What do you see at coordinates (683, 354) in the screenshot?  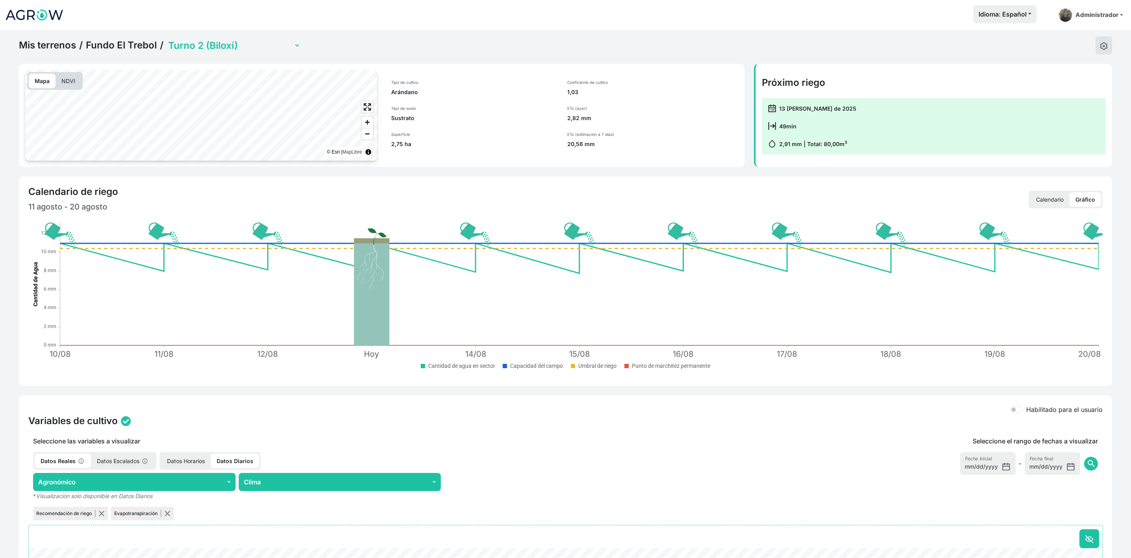 I see `text: 16/08` at bounding box center [683, 354].